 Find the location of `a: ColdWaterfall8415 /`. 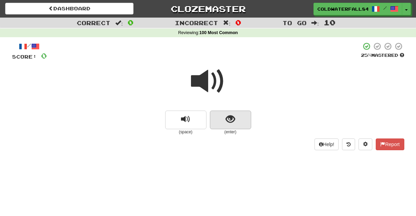

a: ColdWaterfall8415 / is located at coordinates (358, 9).